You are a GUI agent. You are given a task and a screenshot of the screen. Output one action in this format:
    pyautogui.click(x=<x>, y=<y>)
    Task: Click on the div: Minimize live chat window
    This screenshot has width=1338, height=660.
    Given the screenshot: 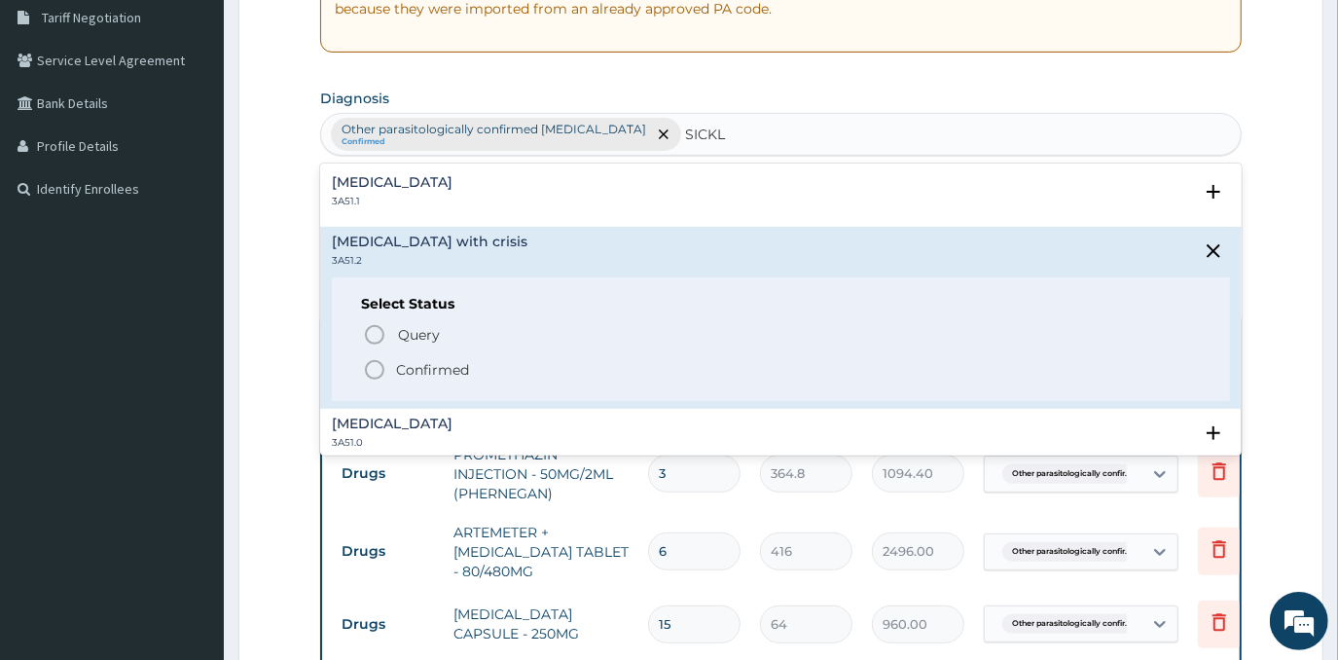 What is the action you would take?
    pyautogui.click(x=343, y=33)
    